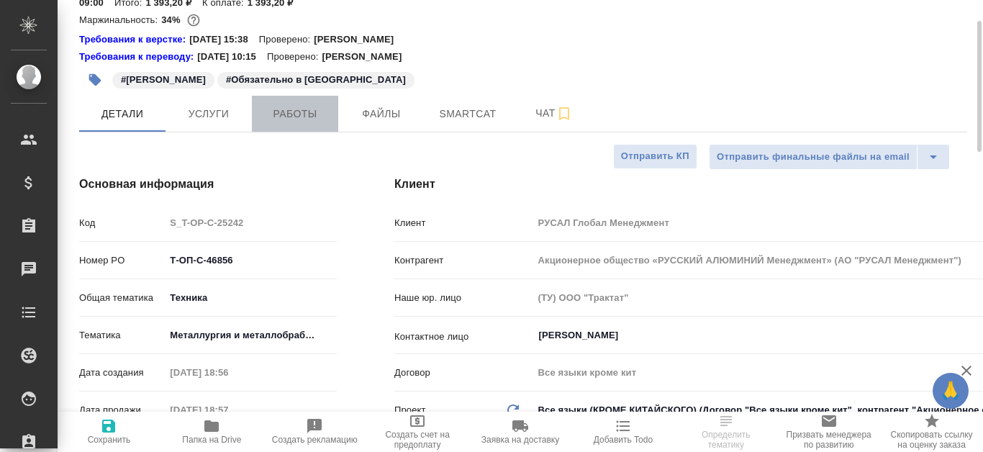 This screenshot has width=983, height=452. Describe the element at coordinates (464, 223) in the screenshot. I see `p: Клиент` at that location.